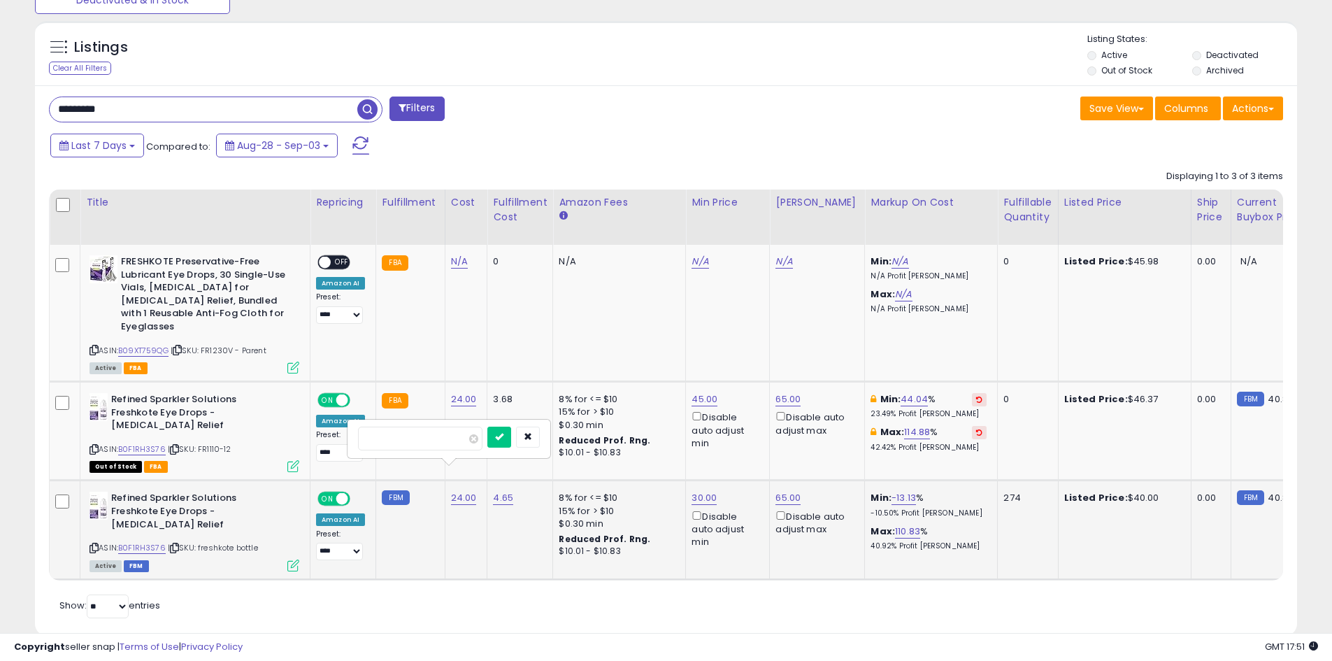  I want to click on div: N/A, so click(617, 262).